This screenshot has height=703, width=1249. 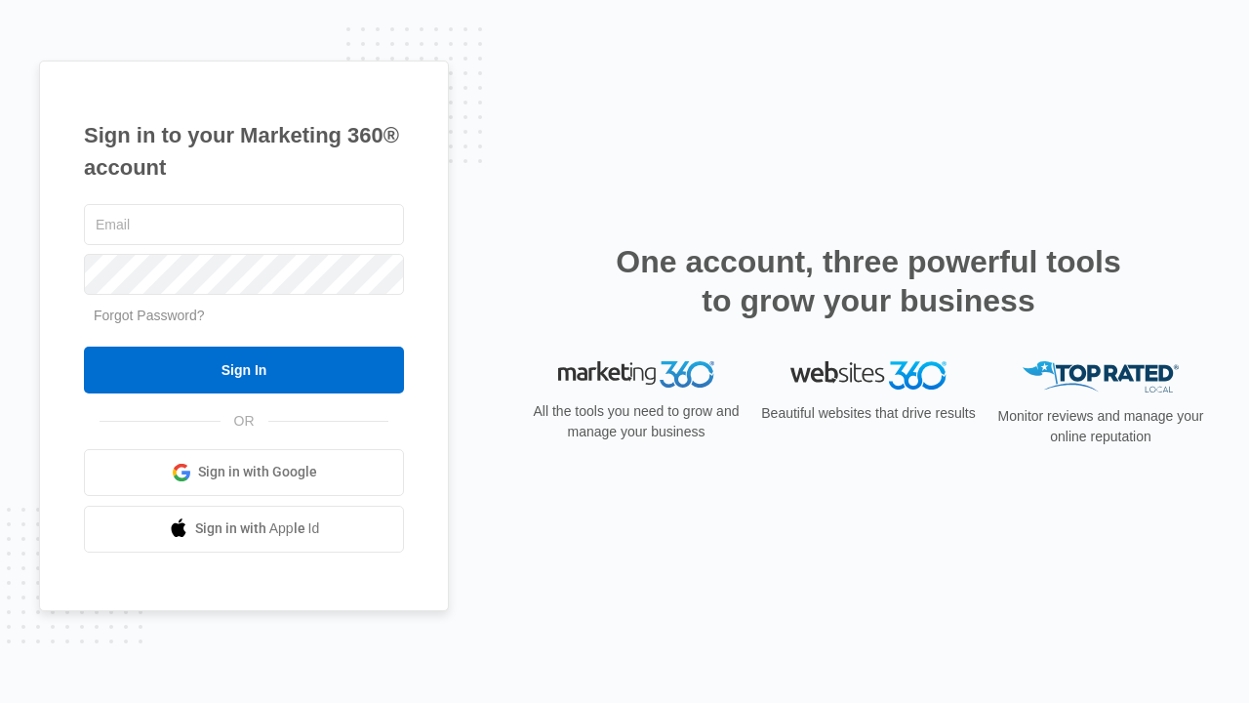 What do you see at coordinates (1101, 377) in the screenshot?
I see `img: Top Rated Local` at bounding box center [1101, 377].